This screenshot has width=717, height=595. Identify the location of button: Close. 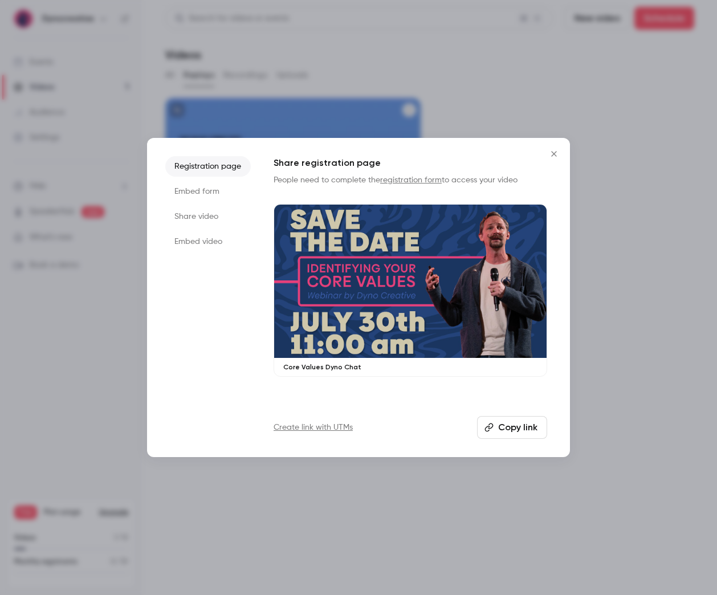
(554, 154).